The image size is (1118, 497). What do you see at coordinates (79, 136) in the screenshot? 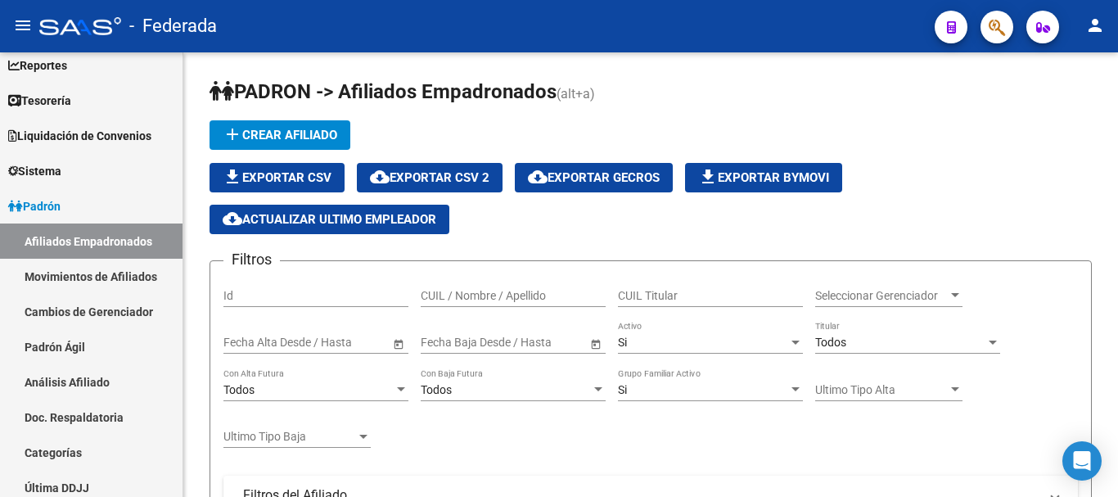
I see `span: Liquidación de Convenios` at bounding box center [79, 136].